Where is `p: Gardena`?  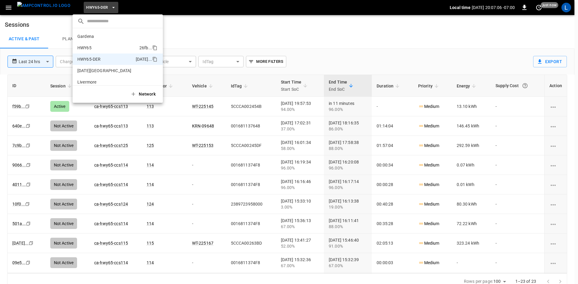
p: Gardena is located at coordinates (107, 36).